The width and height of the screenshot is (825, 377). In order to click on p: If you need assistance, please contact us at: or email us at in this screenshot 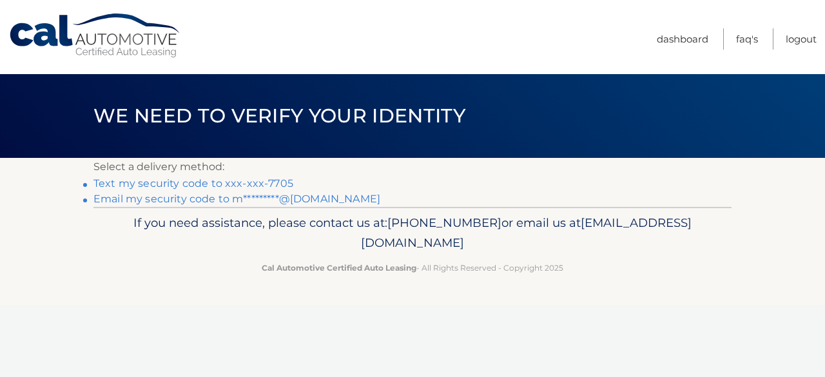, I will do `click(413, 233)`.